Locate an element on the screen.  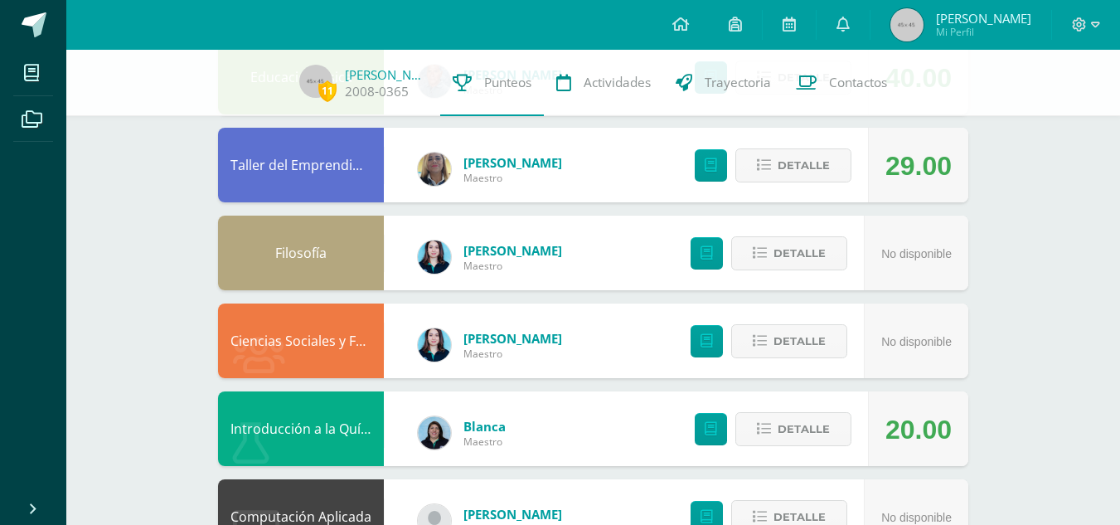
span: Punteos is located at coordinates (507, 82).